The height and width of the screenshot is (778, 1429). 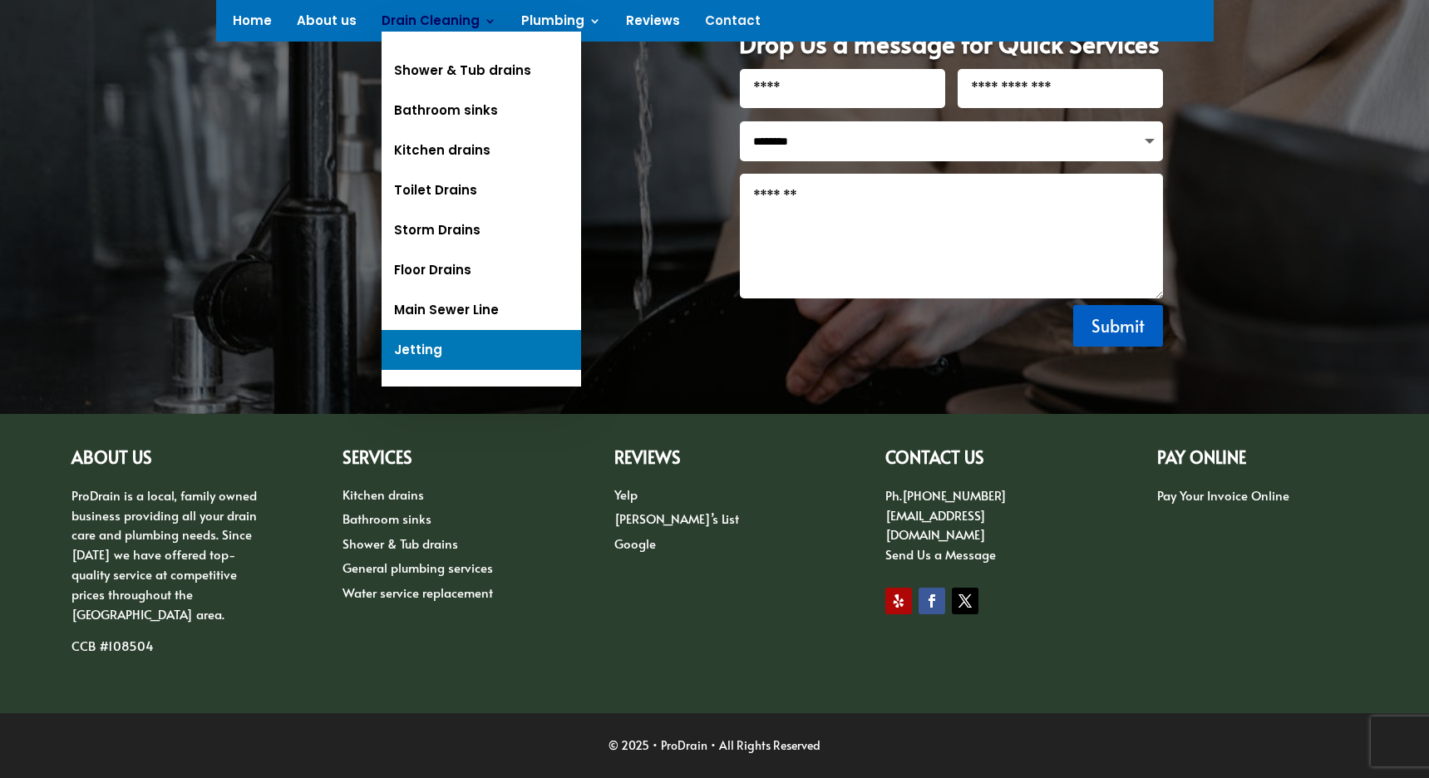 I want to click on a: Jetting, so click(x=481, y=350).